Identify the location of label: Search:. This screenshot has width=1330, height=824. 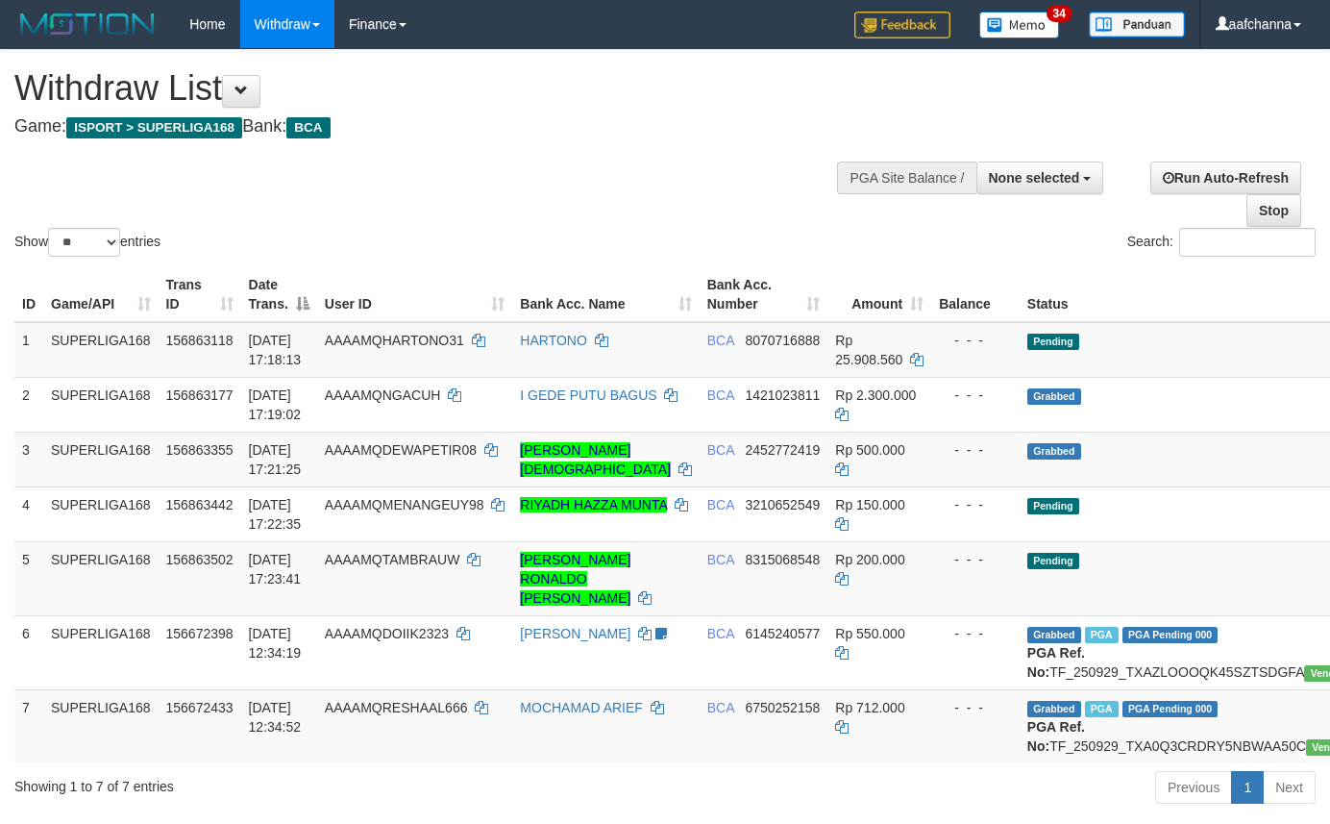
(1221, 242).